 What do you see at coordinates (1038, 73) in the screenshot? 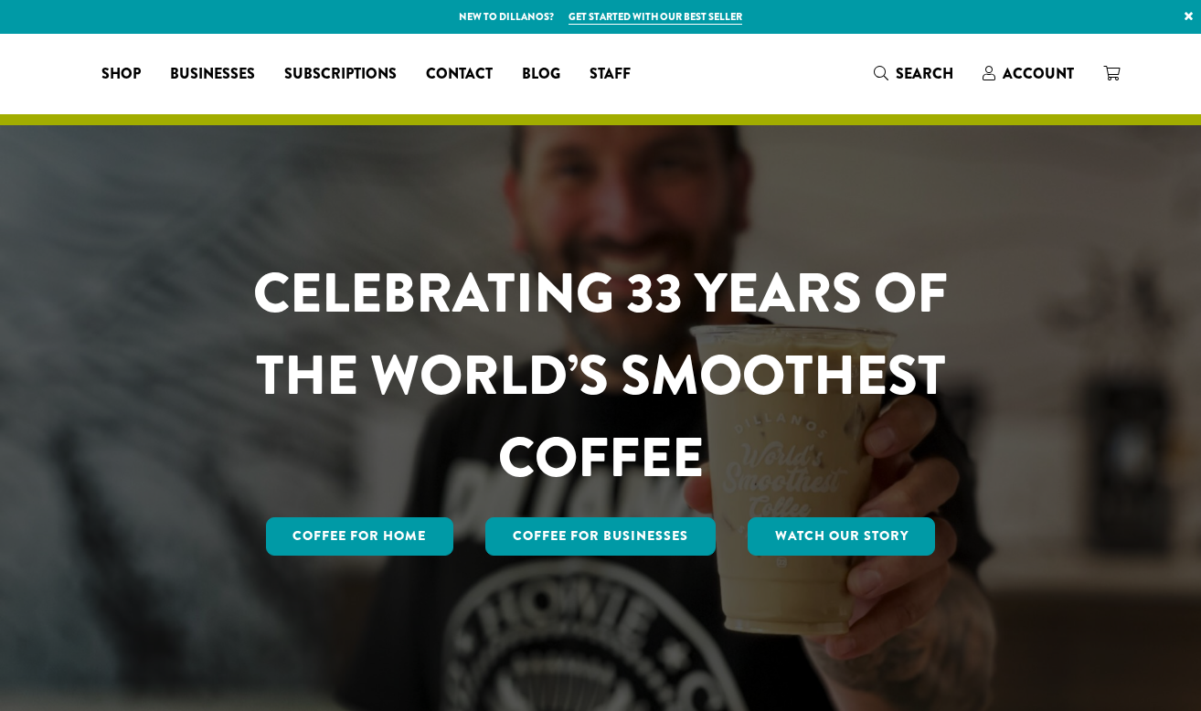
I see `span: Account` at bounding box center [1038, 73].